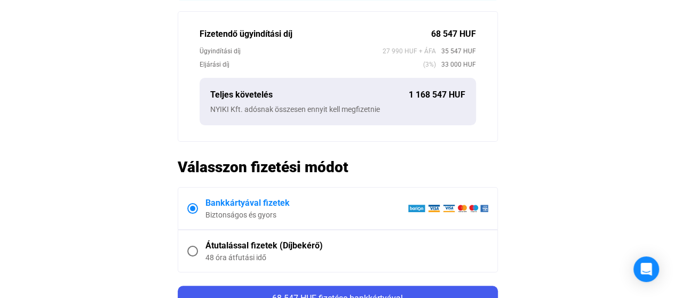  Describe the element at coordinates (456, 51) in the screenshot. I see `span: 35 547 HUF` at that location.